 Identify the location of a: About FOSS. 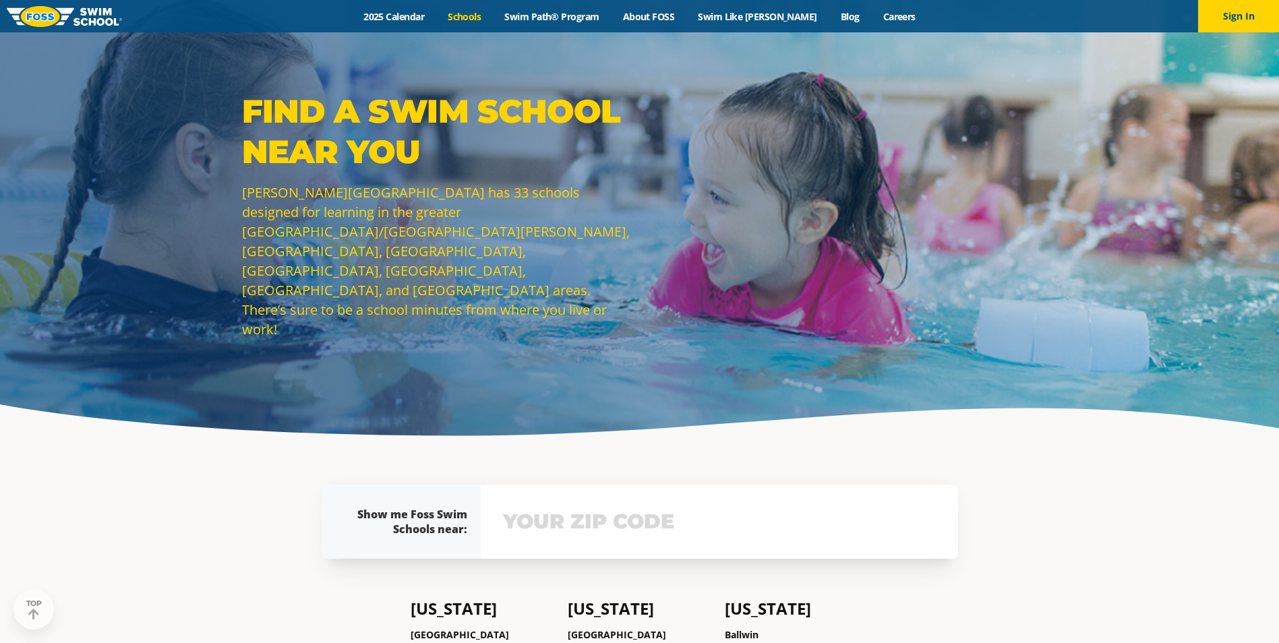
(648, 16).